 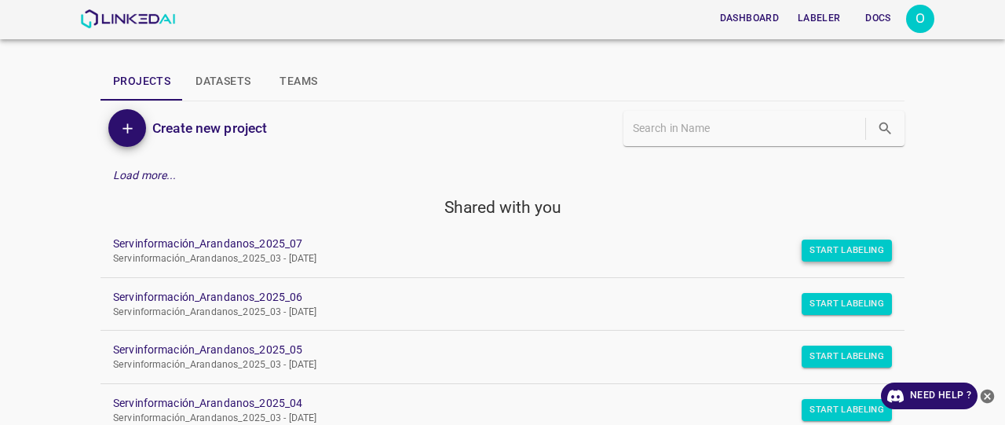 What do you see at coordinates (885, 128) in the screenshot?
I see `button: search` at bounding box center [885, 128].